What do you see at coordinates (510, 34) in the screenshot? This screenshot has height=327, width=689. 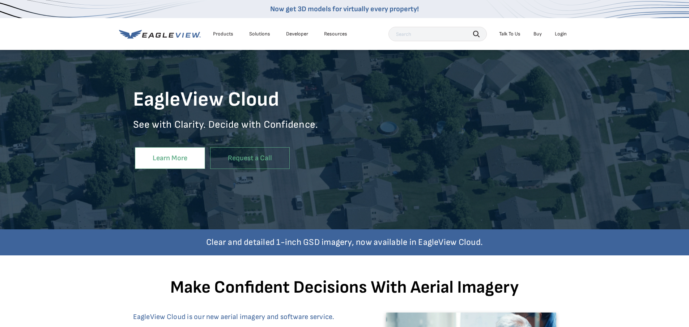 I see `div: Talk To Us` at bounding box center [510, 34].